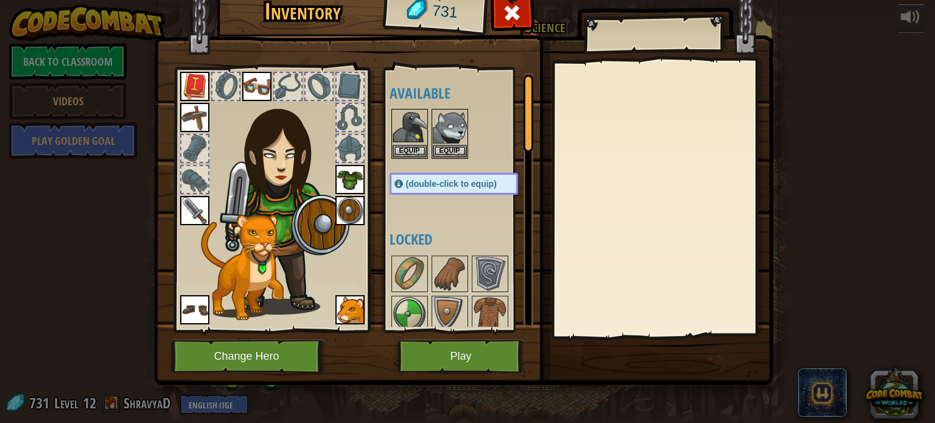 Image resolution: width=935 pixels, height=423 pixels. Describe the element at coordinates (242, 267) in the screenshot. I see `img: cougar-paper-dolls.png` at that location.